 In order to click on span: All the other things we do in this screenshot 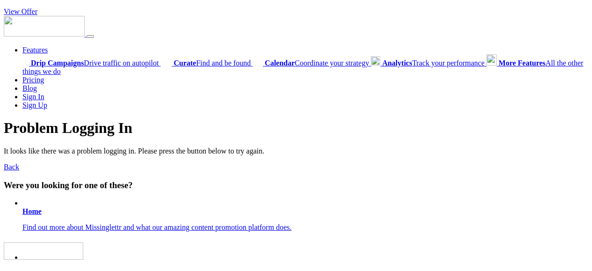, I will do `click(302, 67)`.